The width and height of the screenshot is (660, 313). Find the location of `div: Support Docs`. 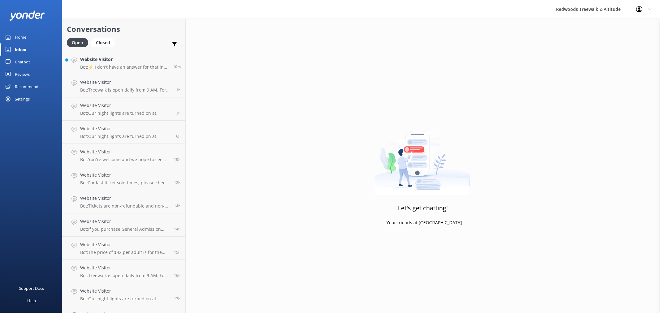

div: Support Docs is located at coordinates (32, 288).